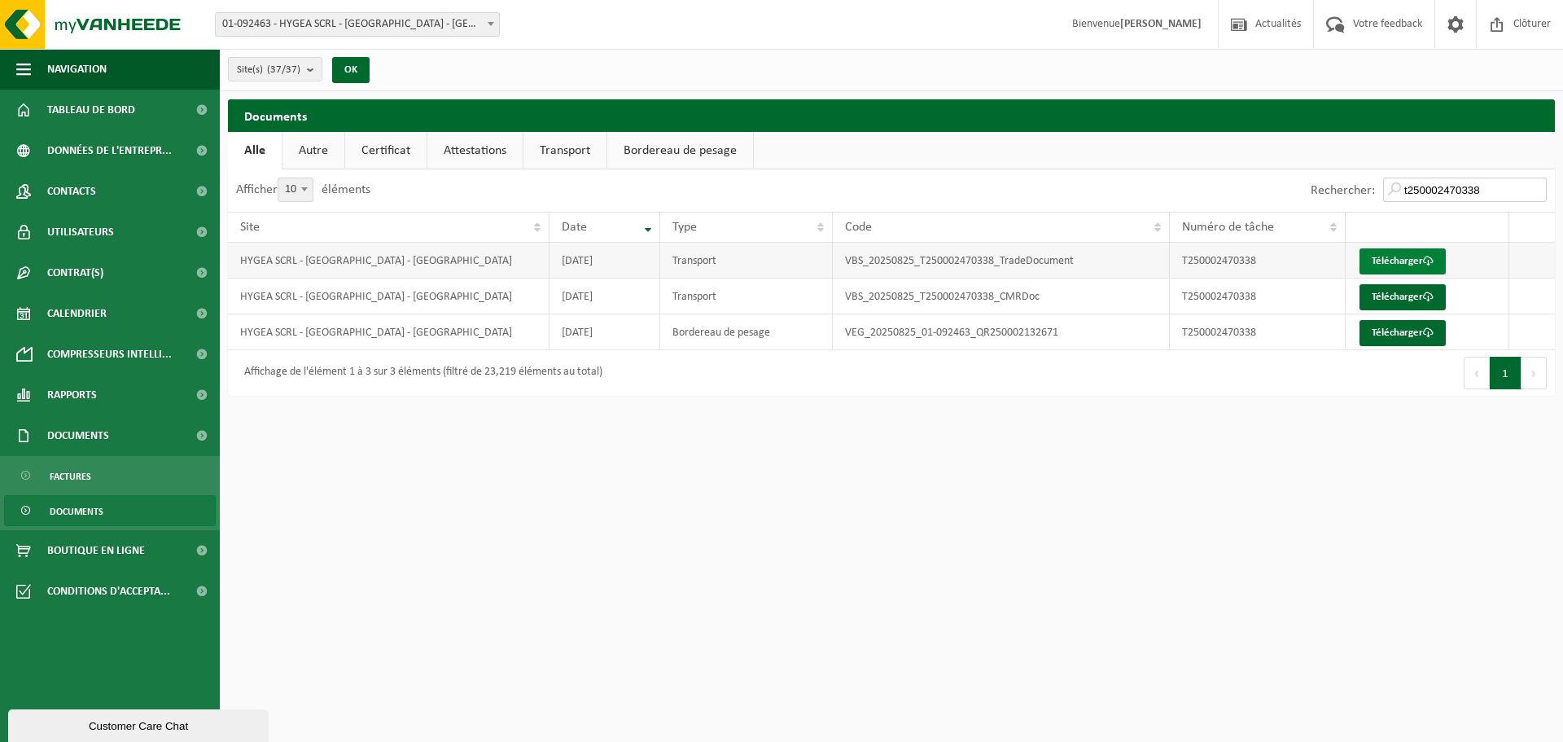 This screenshot has height=742, width=1563. I want to click on a: Alle, so click(255, 151).